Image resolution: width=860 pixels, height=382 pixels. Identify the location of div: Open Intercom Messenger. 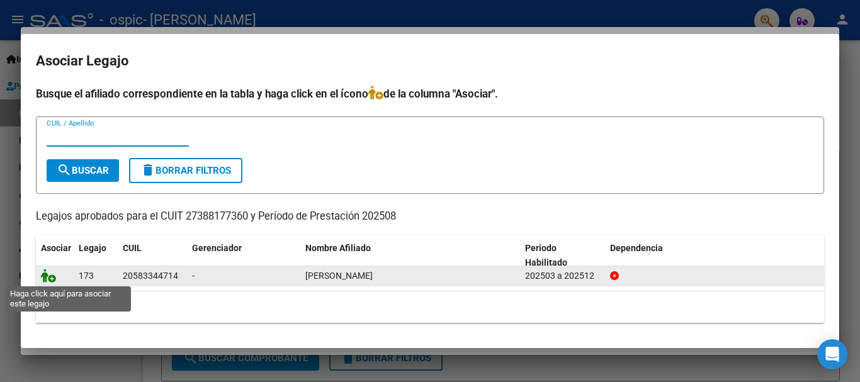
(832, 354).